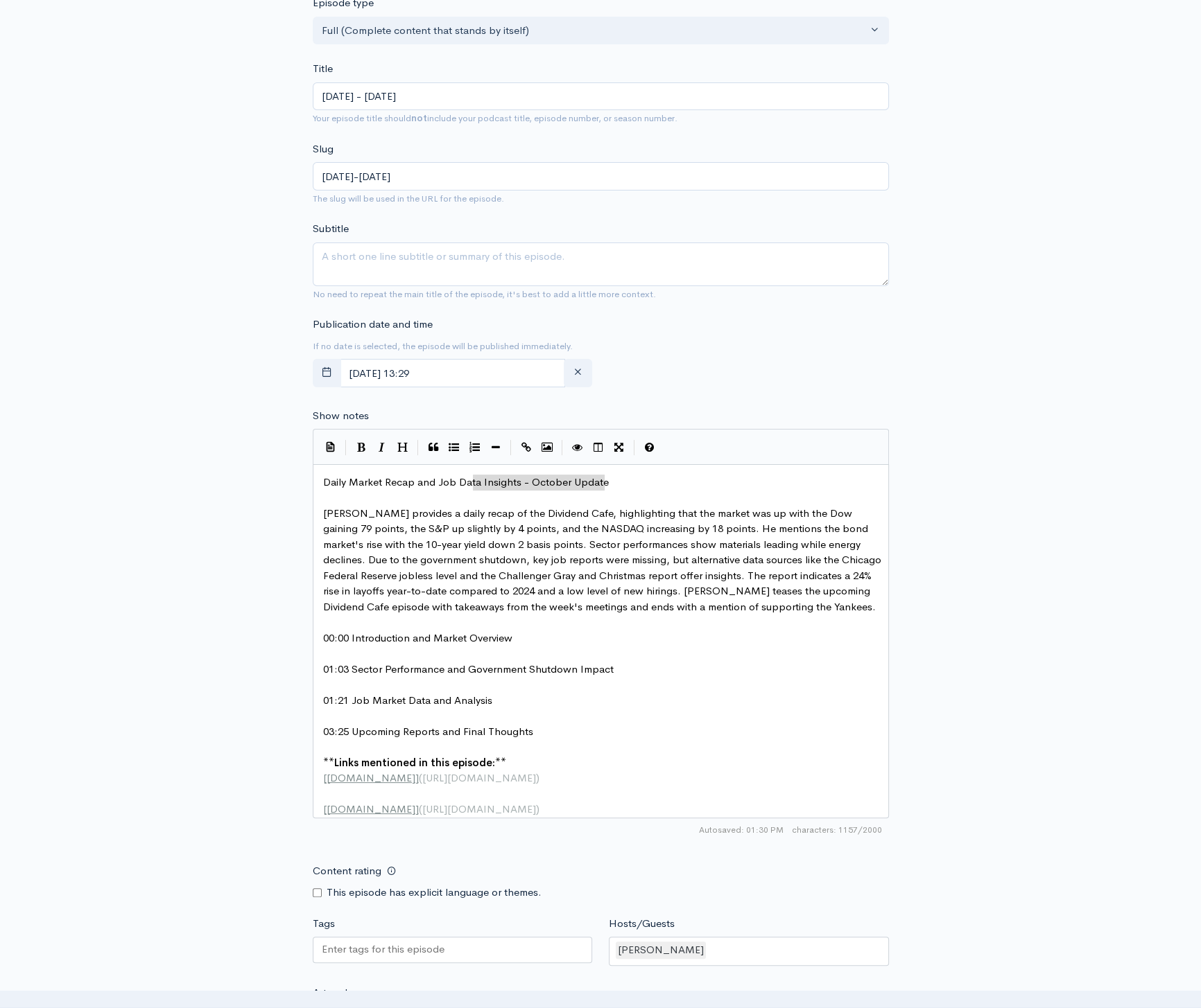 Image resolution: width=1201 pixels, height=1008 pixels. What do you see at coordinates (619, 448) in the screenshot?
I see `button: Toggle Fullscreen` at bounding box center [619, 448].